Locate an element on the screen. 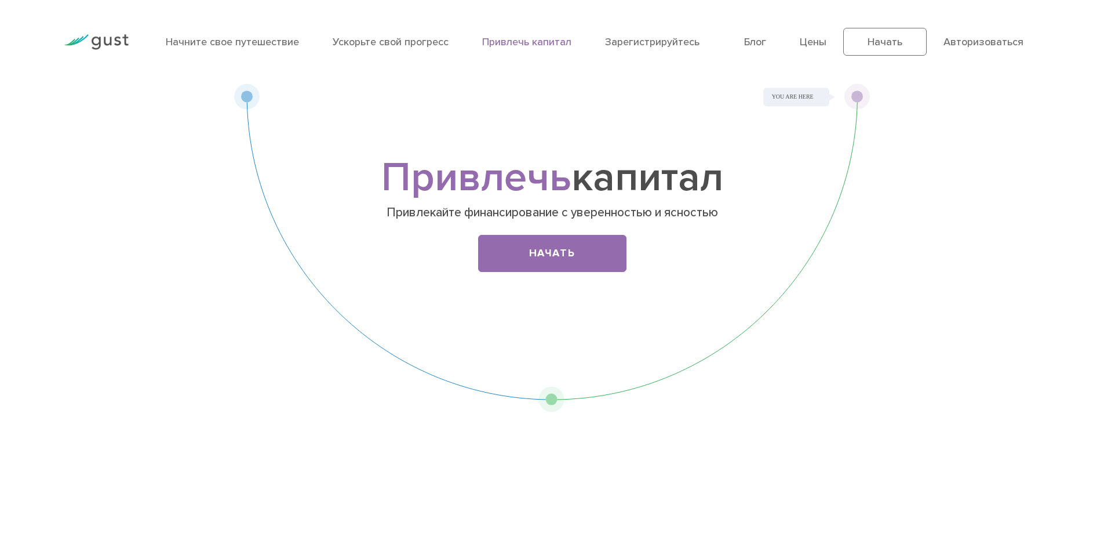 Image resolution: width=1104 pixels, height=533 pixels. font: Блог is located at coordinates (755, 42).